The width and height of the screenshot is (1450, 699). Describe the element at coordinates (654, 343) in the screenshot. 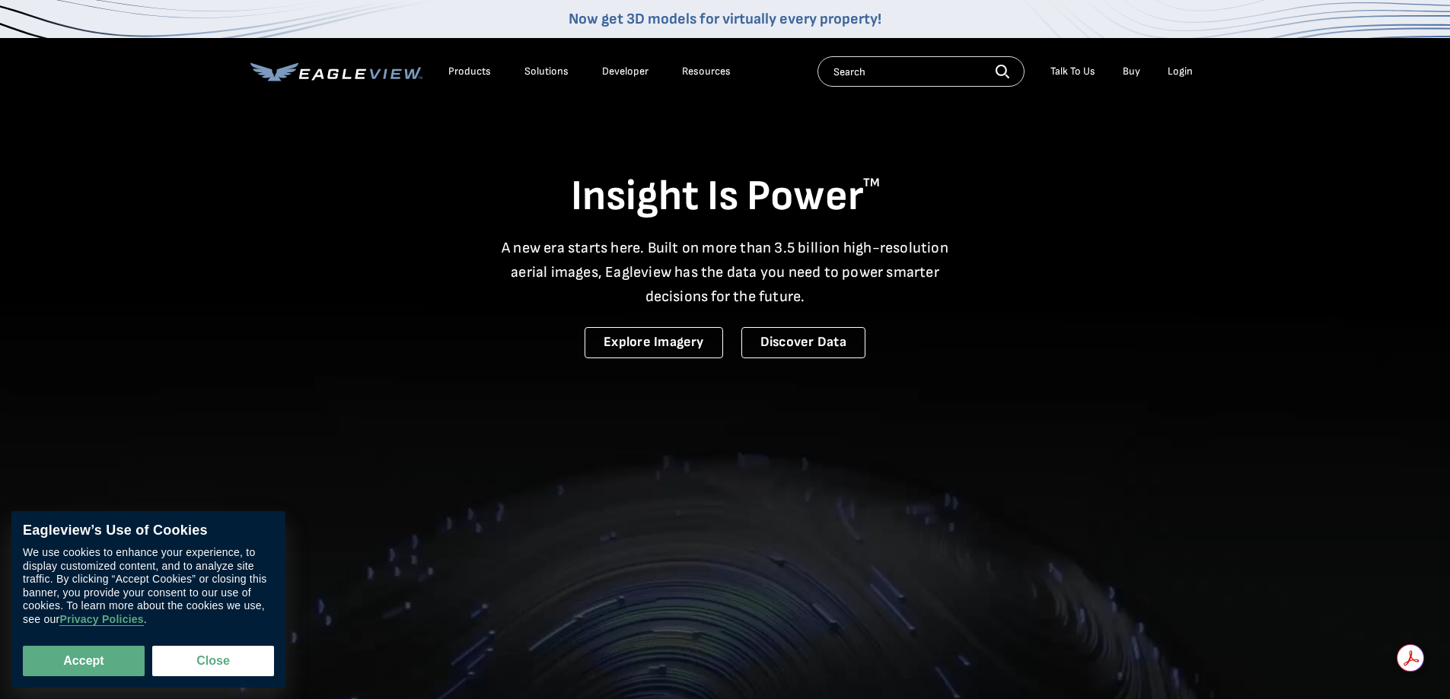

I see `a: Explore Imagery` at that location.